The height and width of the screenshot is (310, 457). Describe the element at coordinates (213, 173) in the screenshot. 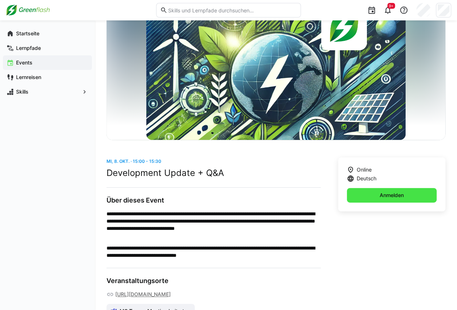

I see `h2: Development Update + Q&A` at that location.